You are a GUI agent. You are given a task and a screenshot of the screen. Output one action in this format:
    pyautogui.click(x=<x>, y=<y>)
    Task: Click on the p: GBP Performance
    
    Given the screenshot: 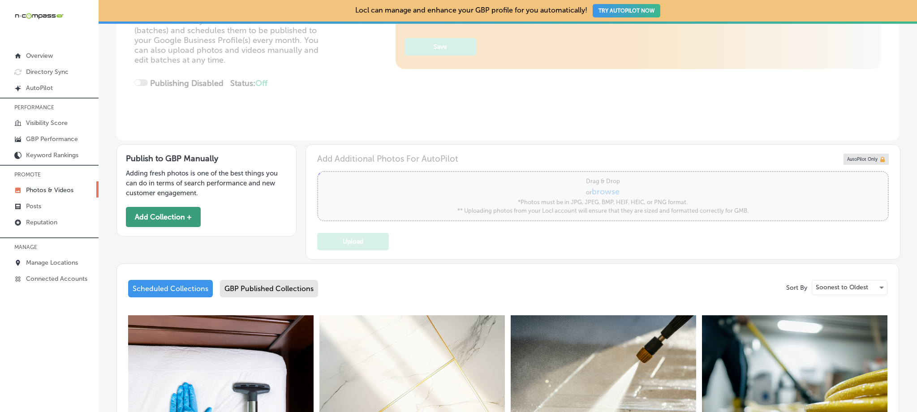 What is the action you would take?
    pyautogui.click(x=52, y=139)
    